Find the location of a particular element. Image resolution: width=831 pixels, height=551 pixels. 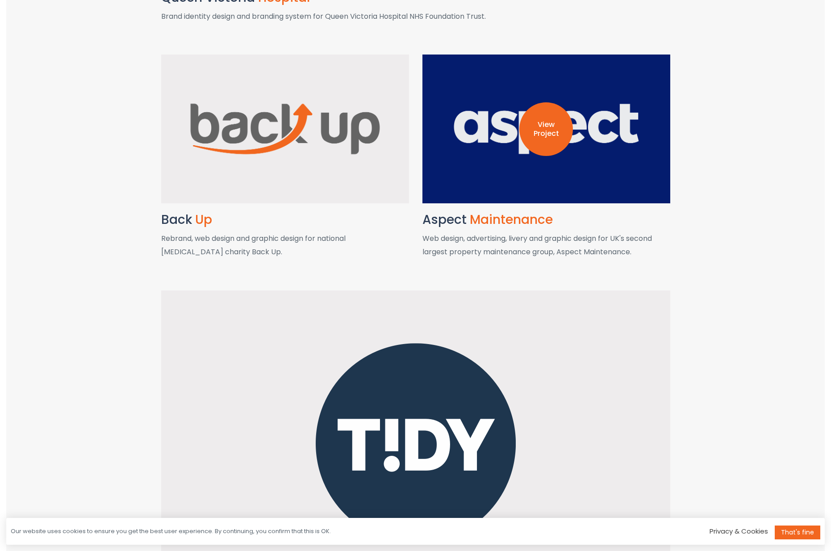

a: Privacy & Cookies is located at coordinates (739, 531).